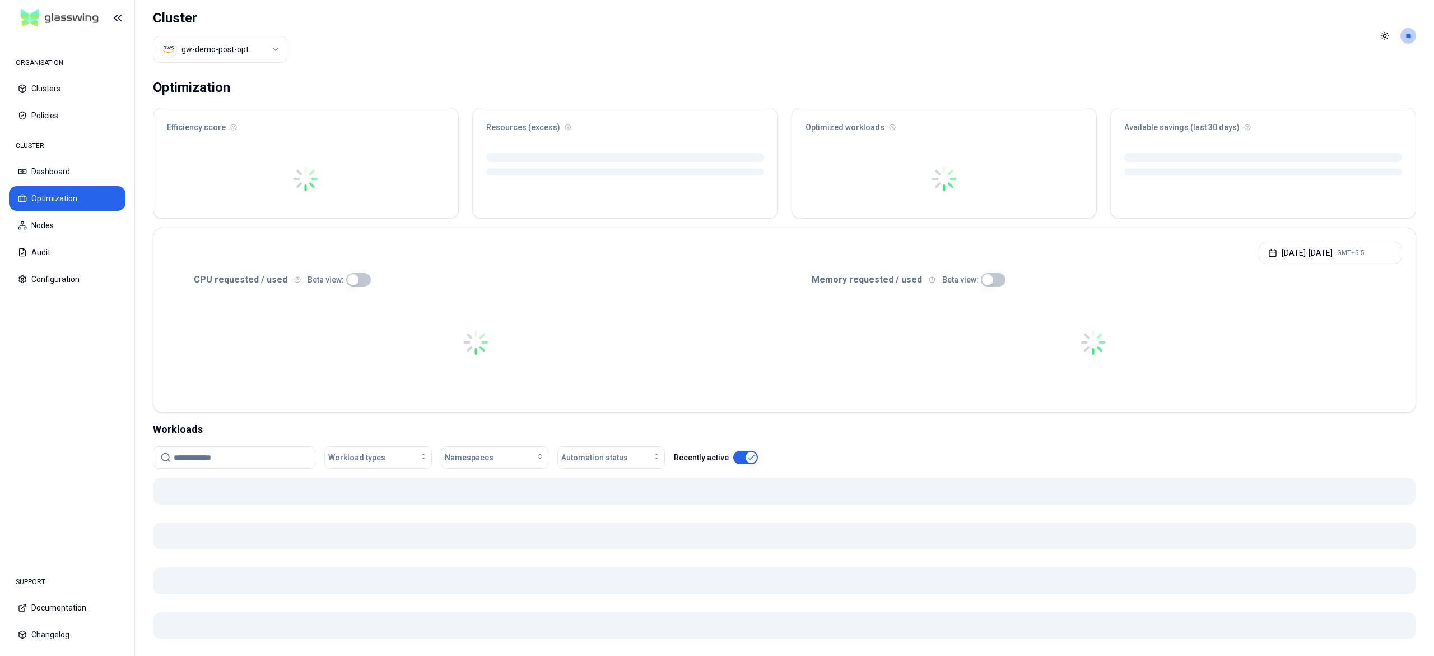  I want to click on button: Dashboard, so click(67, 171).